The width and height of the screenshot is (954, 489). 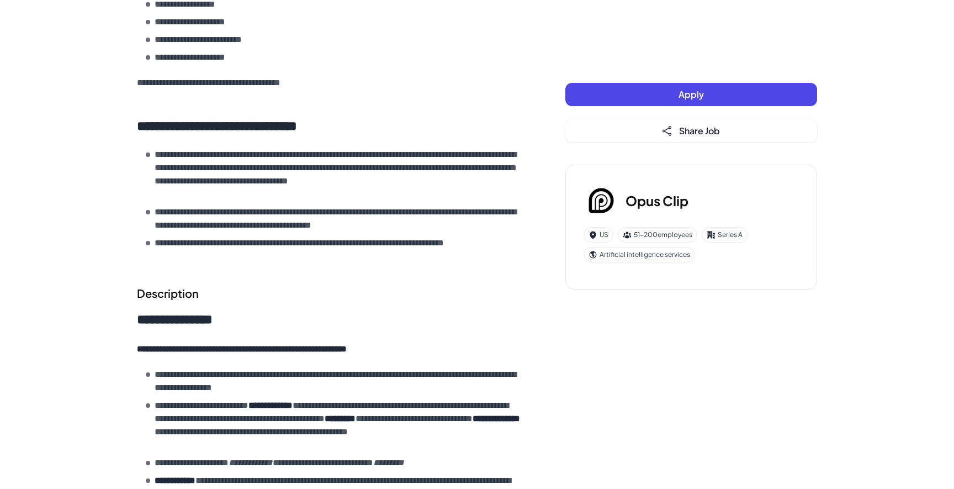 What do you see at coordinates (691, 94) in the screenshot?
I see `button: Apply` at bounding box center [691, 94].